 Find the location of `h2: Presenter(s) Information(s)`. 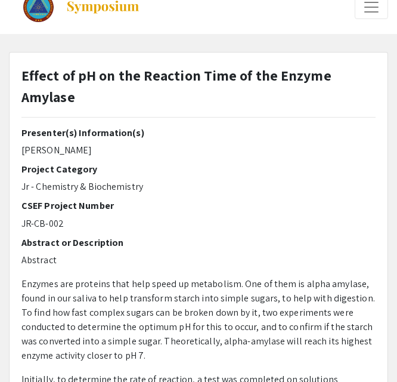

h2: Presenter(s) Information(s) is located at coordinates (199, 132).